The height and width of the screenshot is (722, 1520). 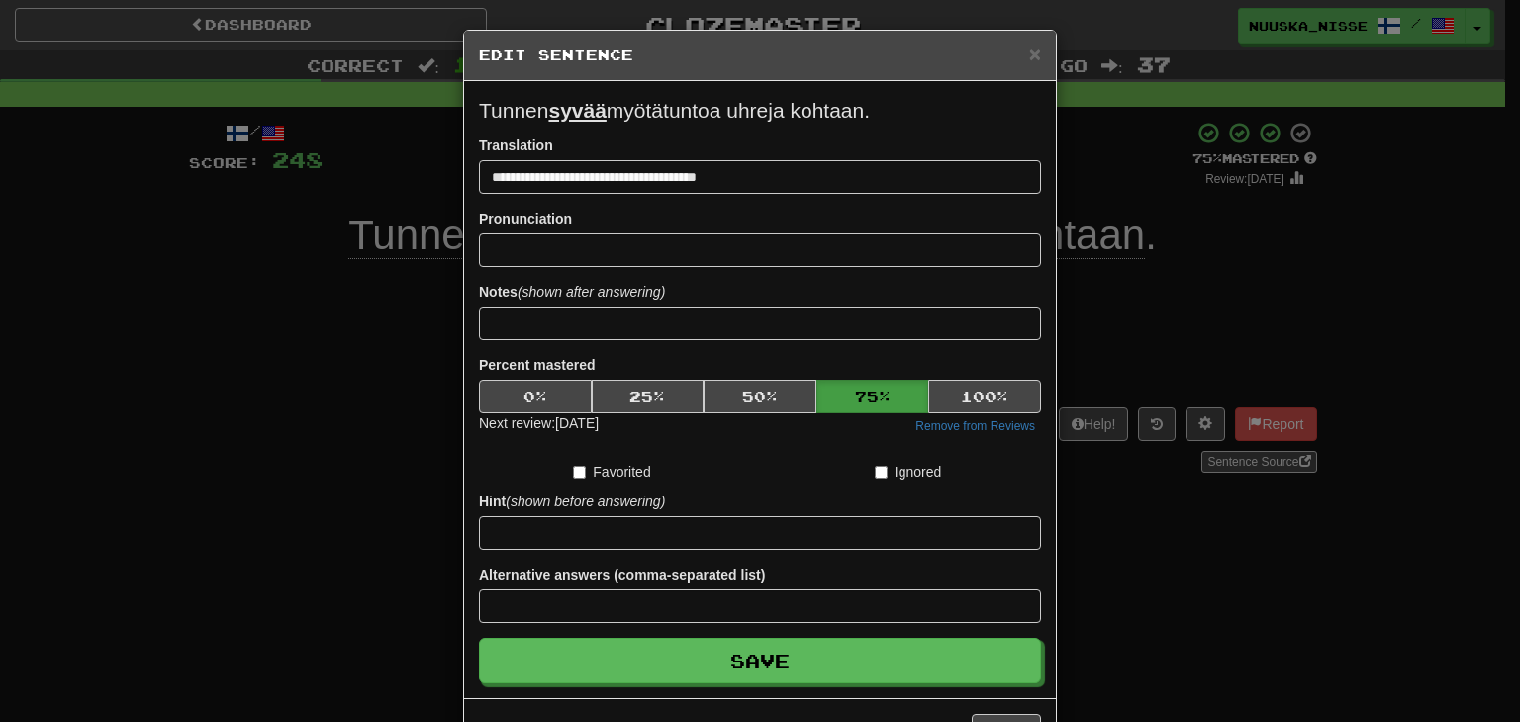 What do you see at coordinates (760, 397) in the screenshot?
I see `button: 50%` at bounding box center [760, 397].